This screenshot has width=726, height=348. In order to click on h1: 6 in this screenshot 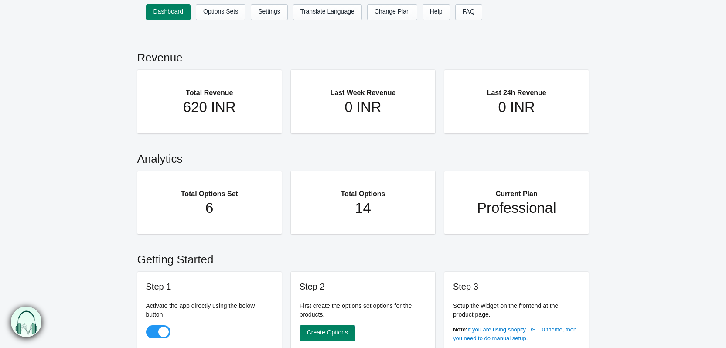, I will do `click(210, 208)`.